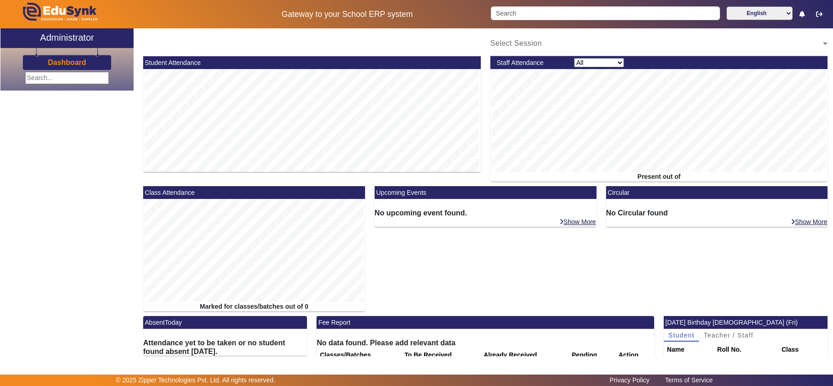  I want to click on a: Terms of Service, so click(689, 380).